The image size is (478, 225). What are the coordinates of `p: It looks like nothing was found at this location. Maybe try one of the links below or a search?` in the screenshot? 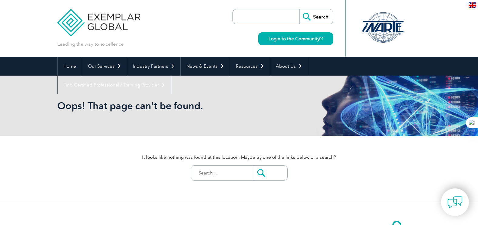 It's located at (239, 158).